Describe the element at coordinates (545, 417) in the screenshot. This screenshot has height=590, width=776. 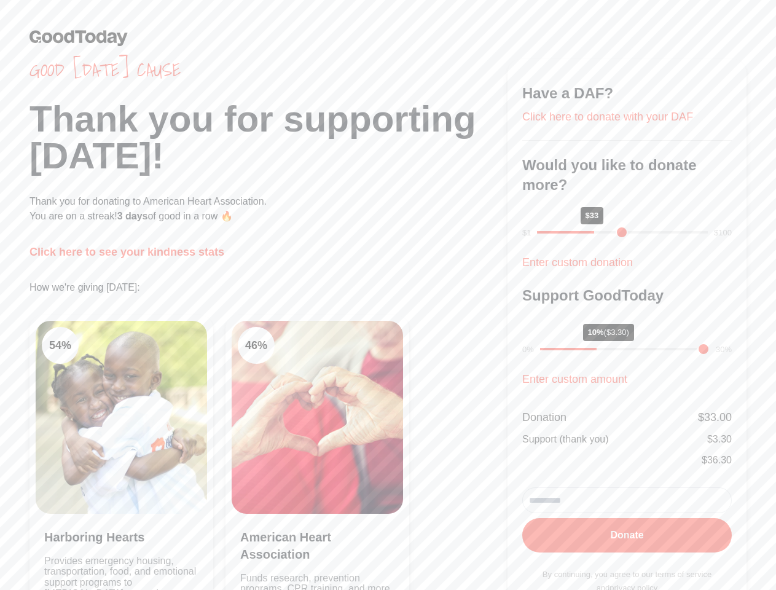
I see `div: Donation` at that location.